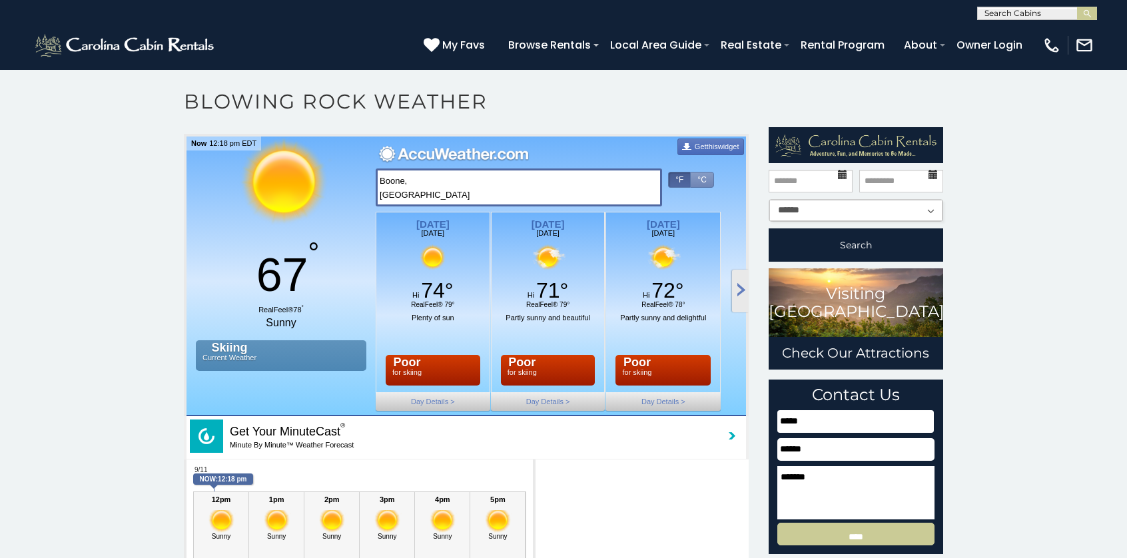 This screenshot has width=1127, height=558. I want to click on button: Search, so click(856, 245).